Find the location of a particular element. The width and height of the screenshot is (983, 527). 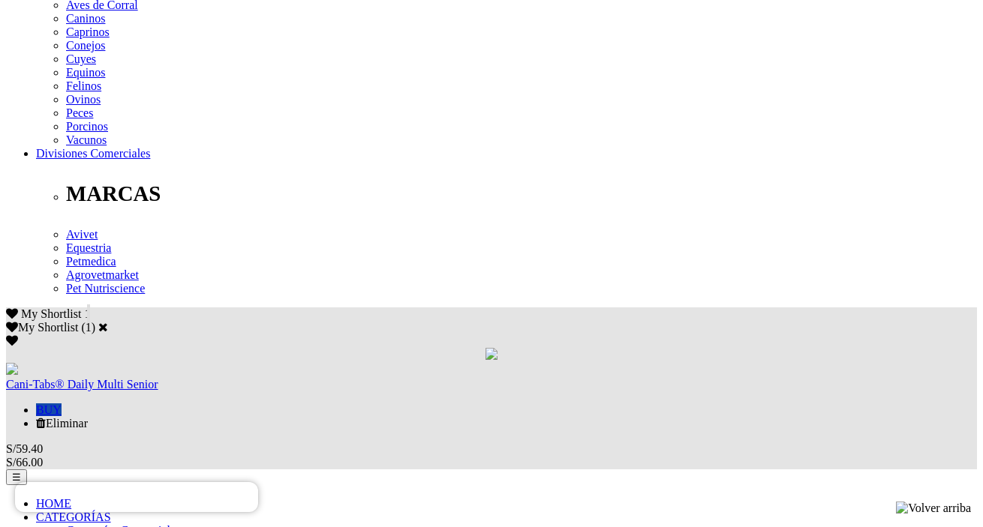

a: Porcinos is located at coordinates (87, 126).